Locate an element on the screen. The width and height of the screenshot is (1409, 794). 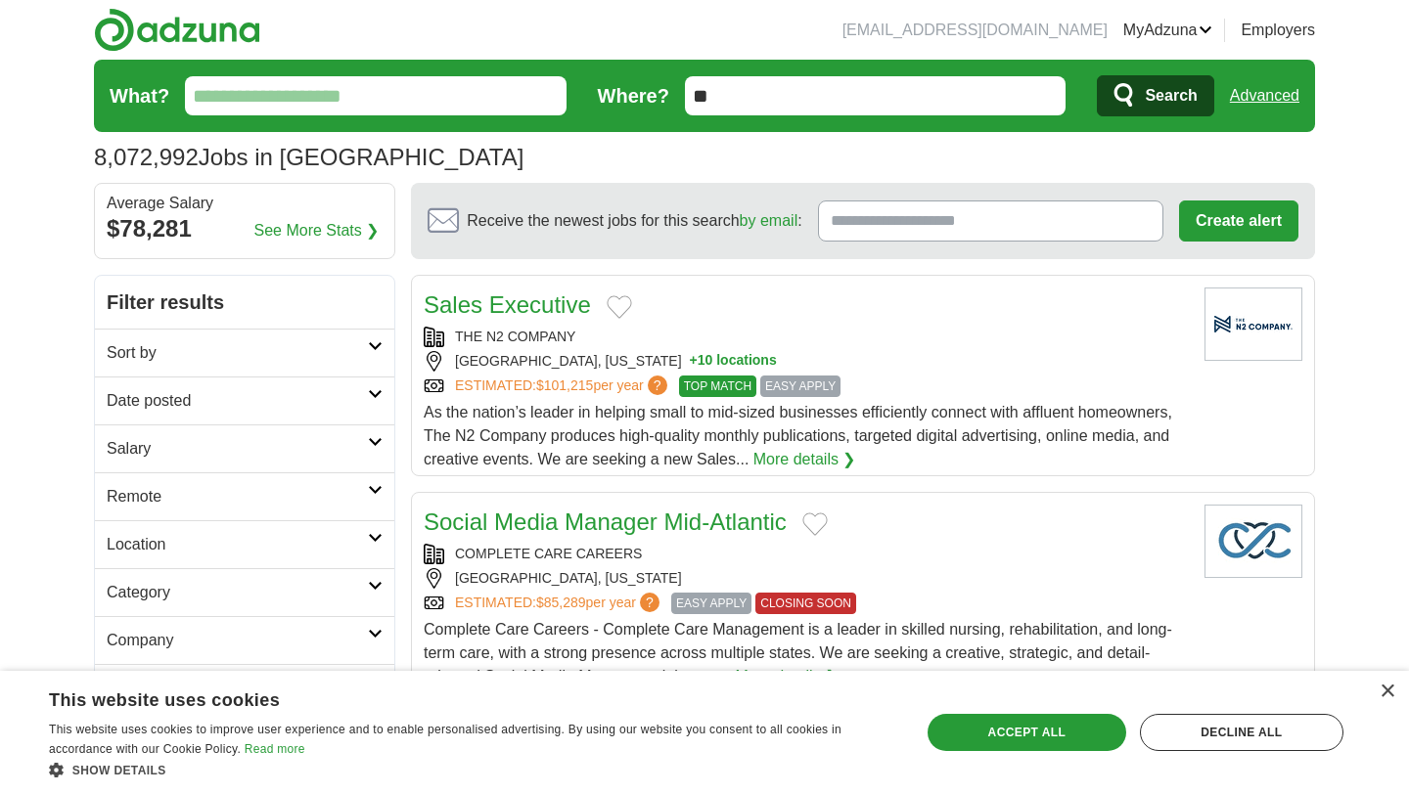
a: Remote is located at coordinates (245, 496).